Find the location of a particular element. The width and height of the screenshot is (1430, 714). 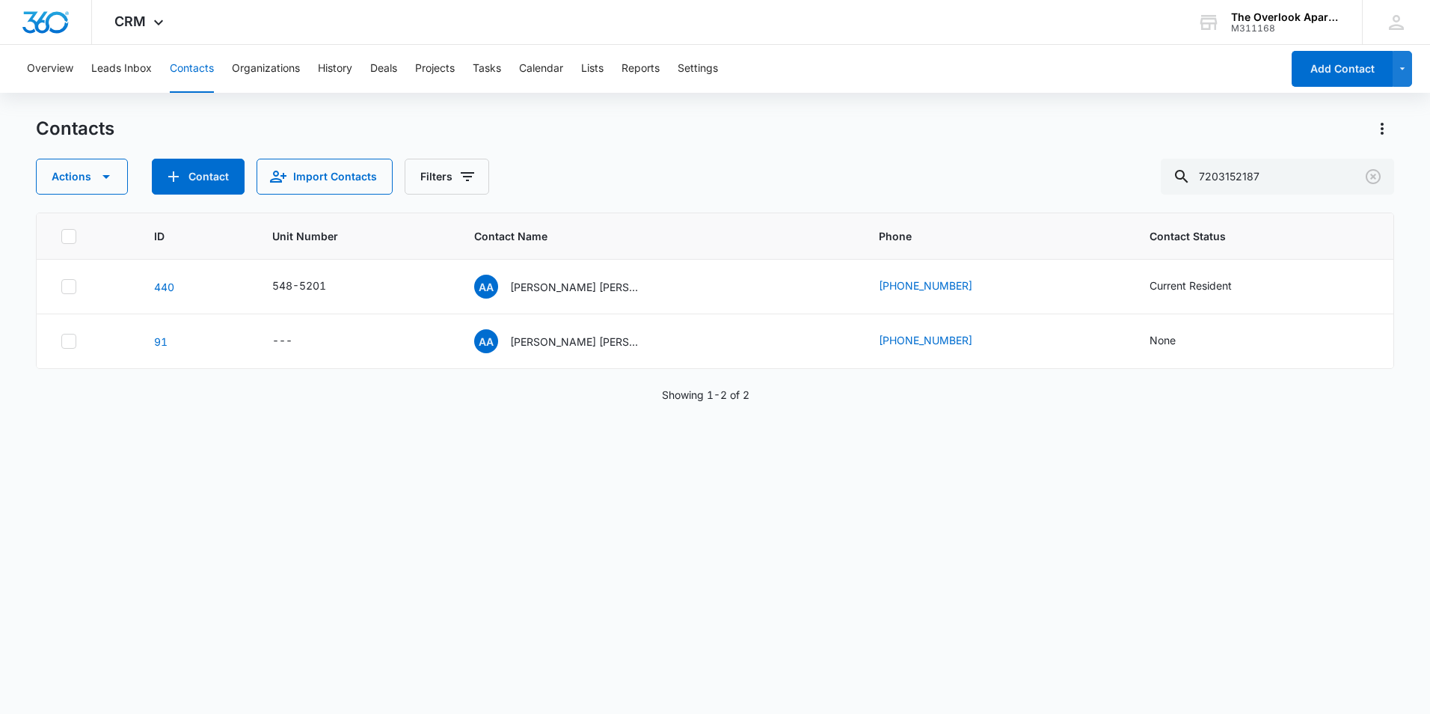

button: Filters is located at coordinates (447, 177).